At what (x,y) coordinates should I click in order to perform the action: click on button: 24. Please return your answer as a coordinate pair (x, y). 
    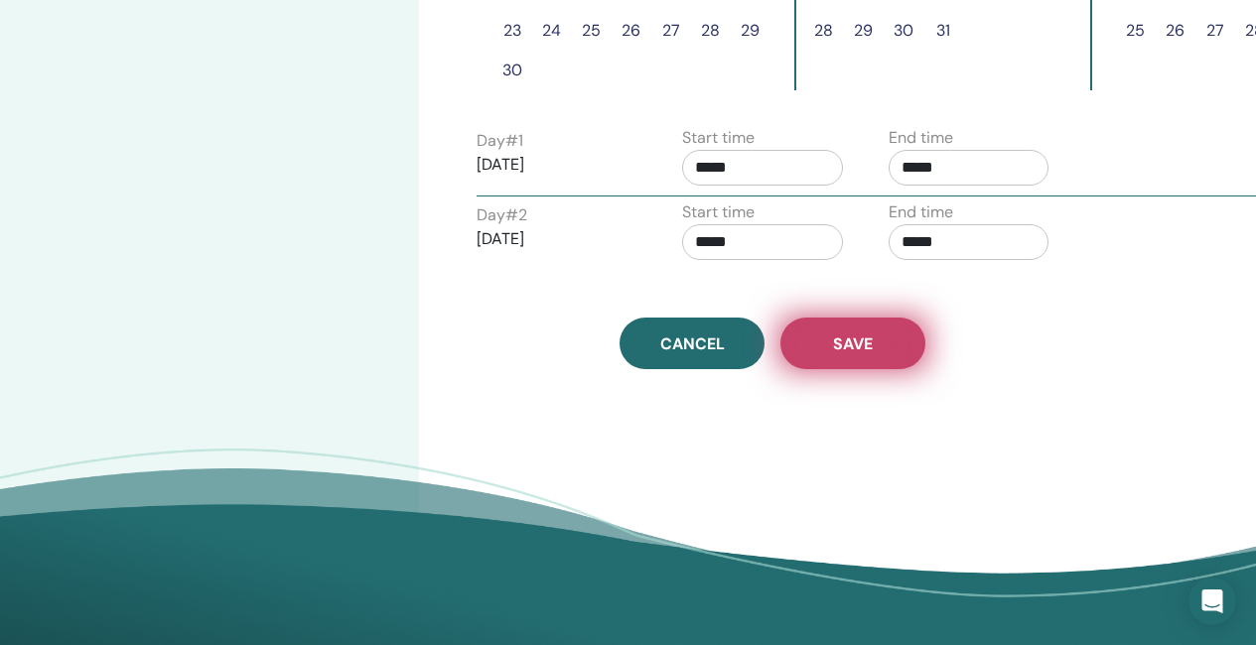
    Looking at the image, I should click on (552, 31).